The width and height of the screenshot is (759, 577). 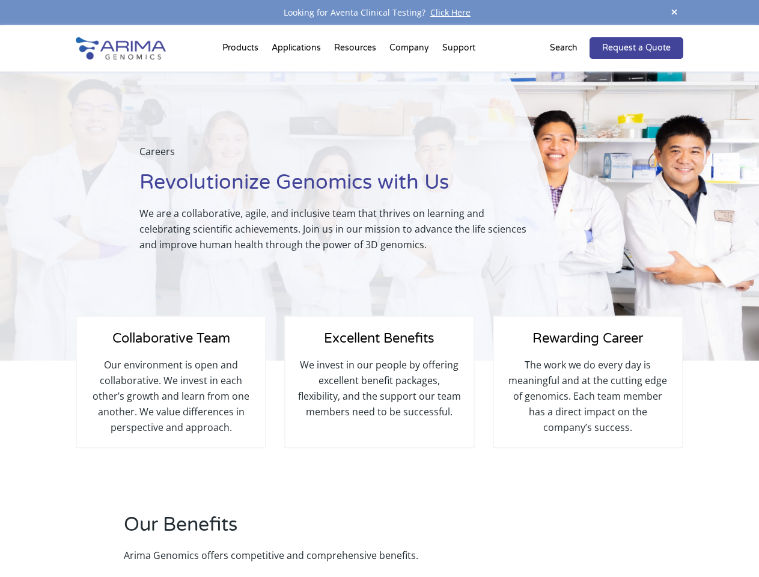 I want to click on a: Click Here, so click(x=450, y=12).